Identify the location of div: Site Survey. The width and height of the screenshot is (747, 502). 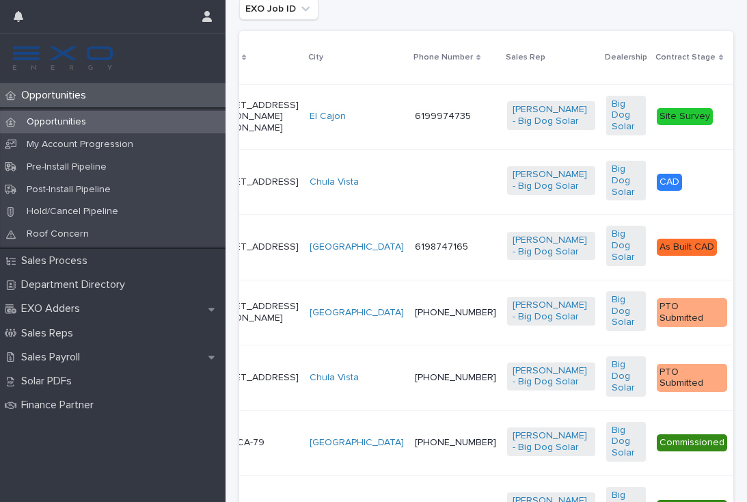
(685, 116).